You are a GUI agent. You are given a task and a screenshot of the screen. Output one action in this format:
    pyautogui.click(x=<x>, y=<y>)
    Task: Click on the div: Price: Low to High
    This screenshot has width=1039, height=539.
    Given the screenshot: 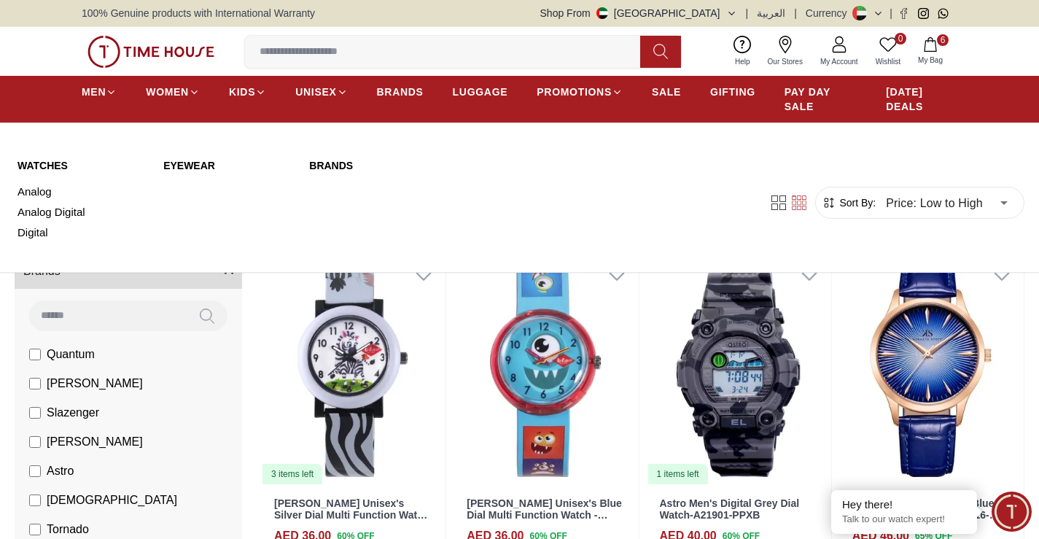 What is the action you would take?
    pyautogui.click(x=946, y=203)
    